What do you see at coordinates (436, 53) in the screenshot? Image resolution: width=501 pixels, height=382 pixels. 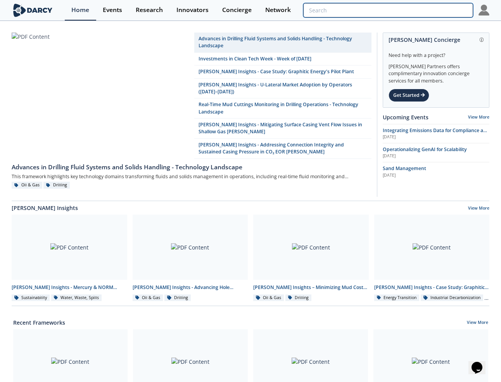 I see `div: Need help with a project?` at bounding box center [436, 53].